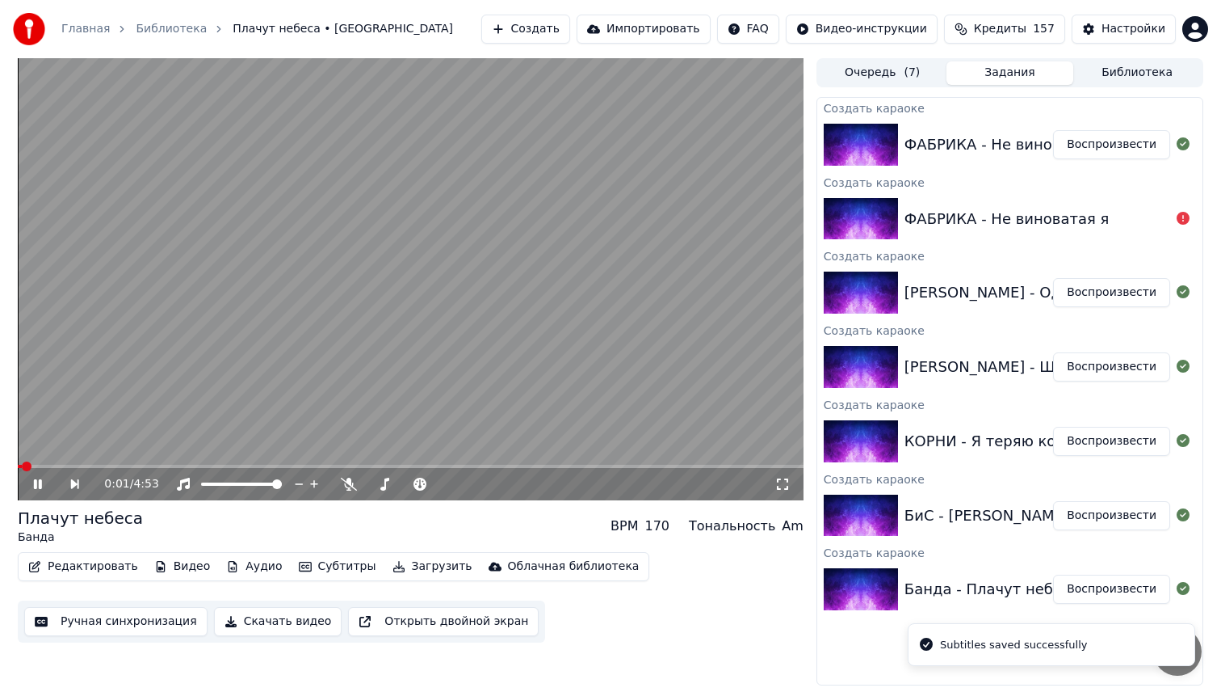 This screenshot has width=1221, height=692. I want to click on div: Тональность, so click(732, 526).